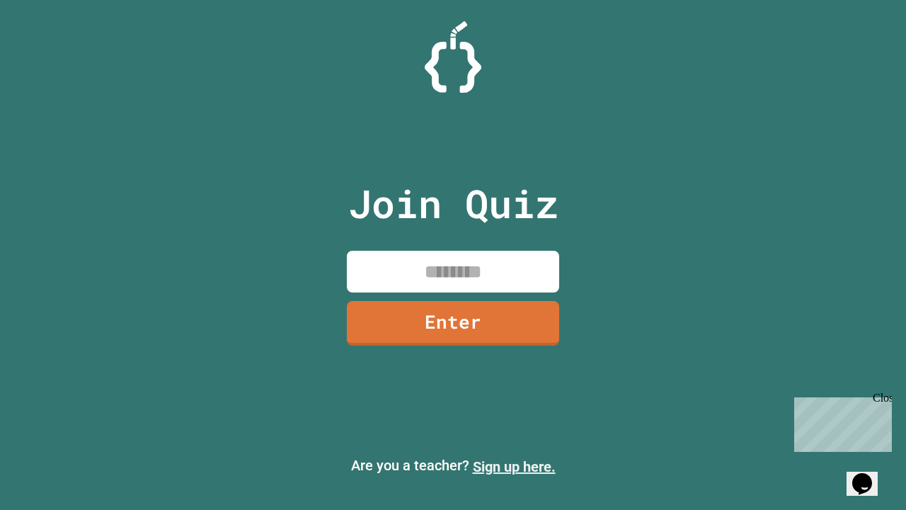 This screenshot has height=510, width=906. What do you see at coordinates (453, 323) in the screenshot?
I see `a: Enter` at bounding box center [453, 323].